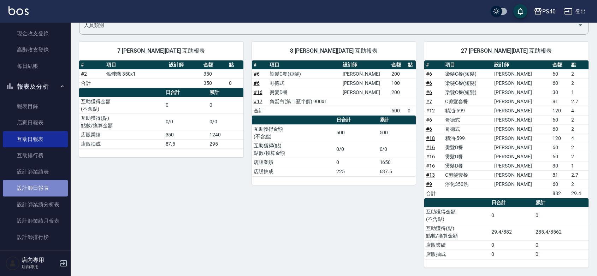  I want to click on a: 現金收支登錄, so click(35, 34).